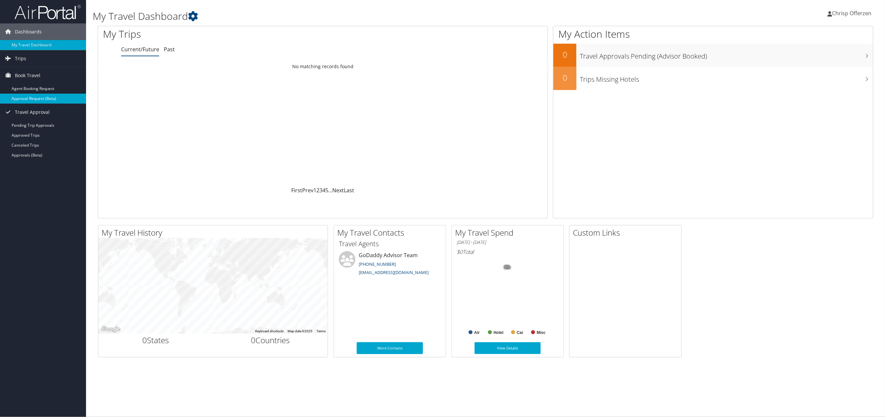 The height and width of the screenshot is (417, 885). I want to click on a: Open this area in Google Maps (opens a new window), so click(111, 329).